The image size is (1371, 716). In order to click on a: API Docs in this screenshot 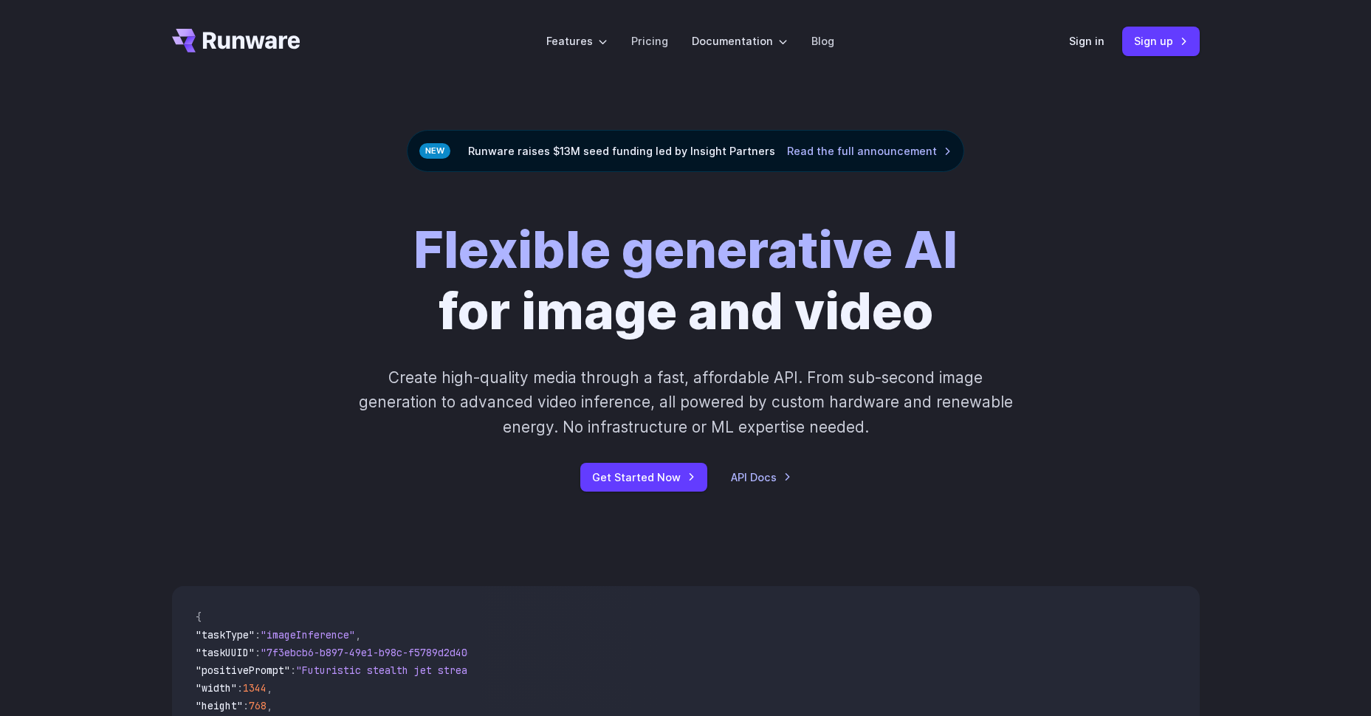, I will do `click(761, 477)`.